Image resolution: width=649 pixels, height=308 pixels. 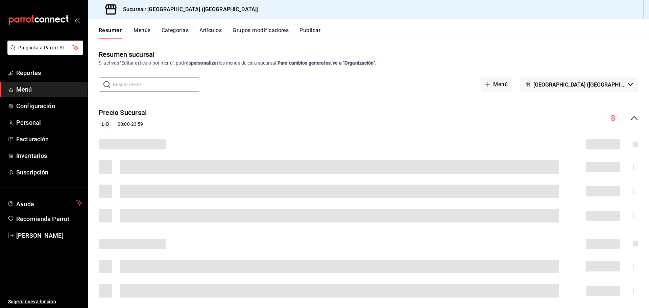 What do you see at coordinates (123, 124) in the screenshot?
I see `div: 00:00 - 23:59` at bounding box center [123, 124].